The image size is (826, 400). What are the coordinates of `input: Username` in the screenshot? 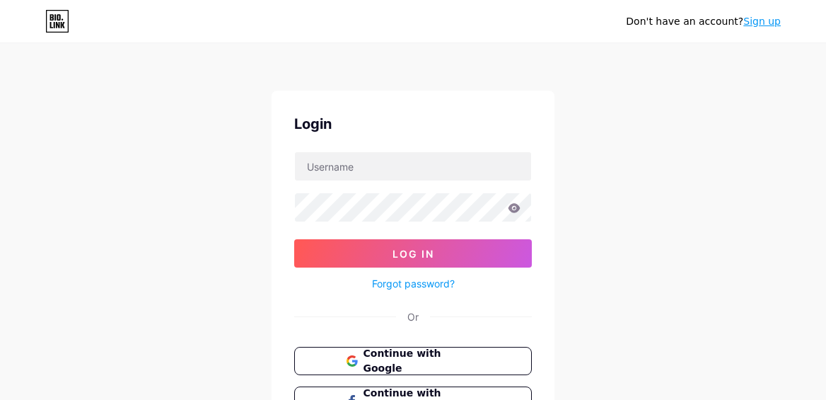 It's located at (413, 166).